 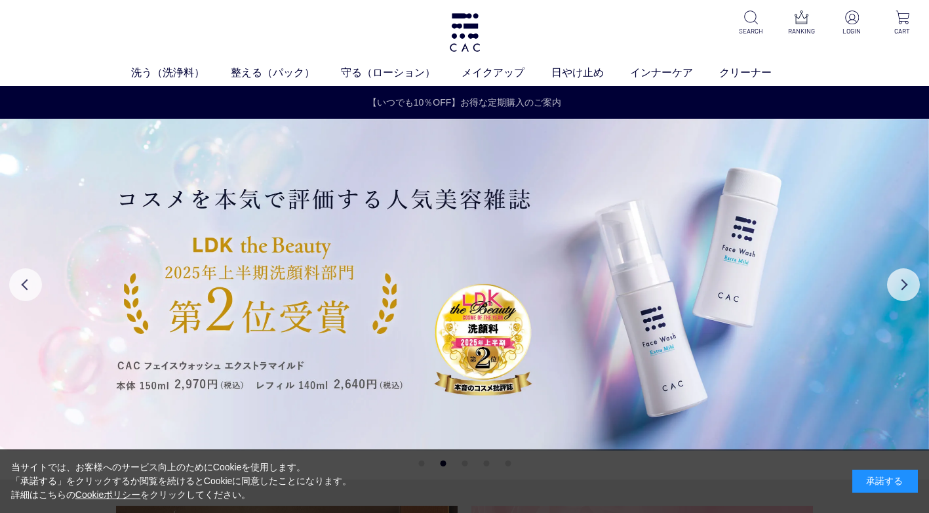 What do you see at coordinates (591, 73) in the screenshot?
I see `a: 日やけ止め` at bounding box center [591, 73].